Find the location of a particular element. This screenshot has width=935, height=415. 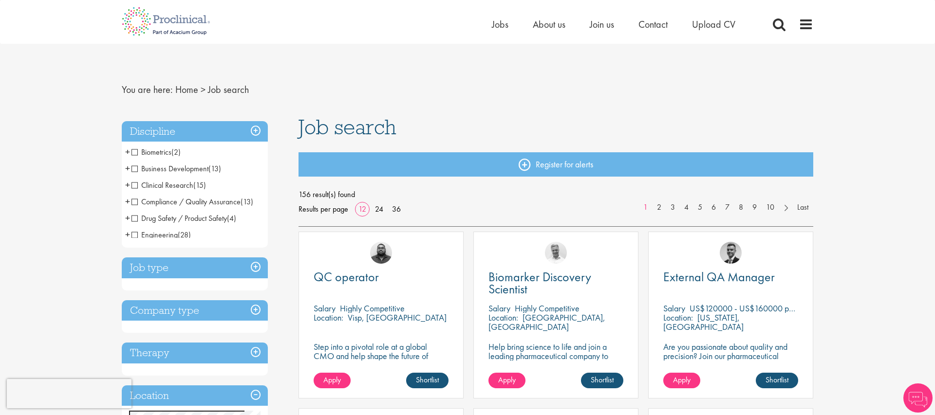

a: 3 is located at coordinates (672, 207).